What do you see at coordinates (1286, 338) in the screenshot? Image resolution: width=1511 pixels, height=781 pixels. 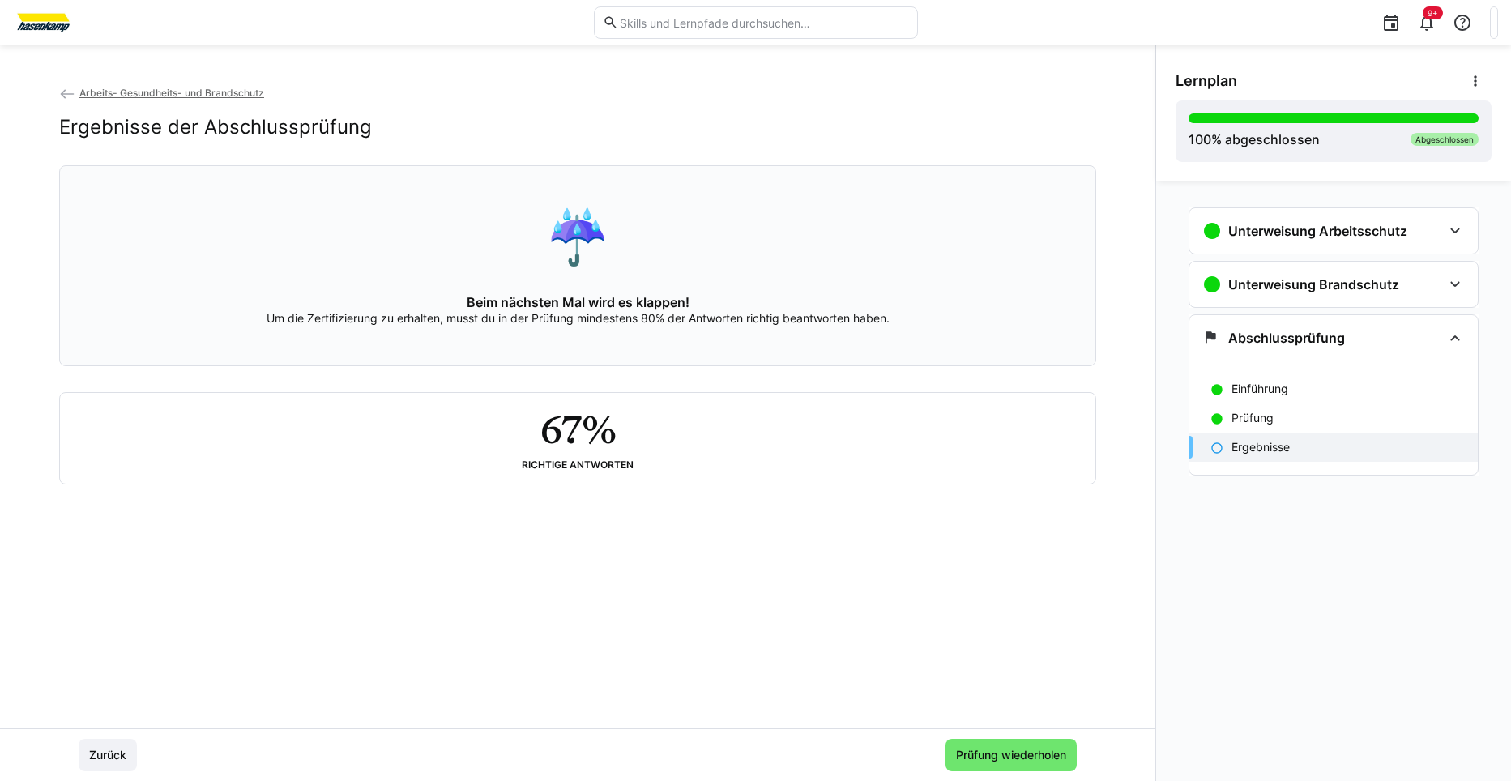 I see `h3: Abschlussprüfung` at bounding box center [1286, 338].